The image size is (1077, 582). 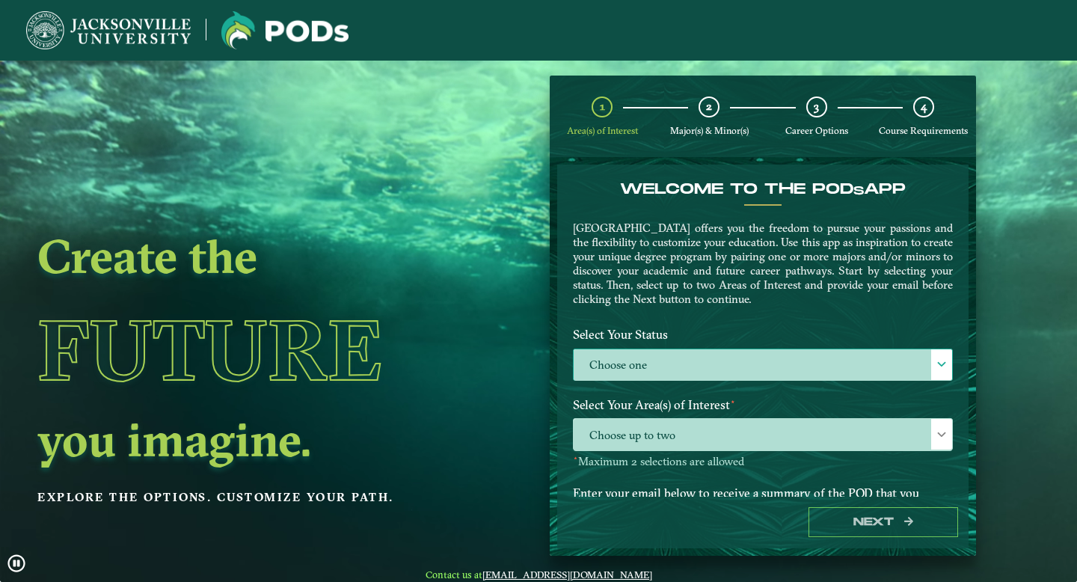 What do you see at coordinates (242, 256) in the screenshot?
I see `h2: Create the` at bounding box center [242, 256].